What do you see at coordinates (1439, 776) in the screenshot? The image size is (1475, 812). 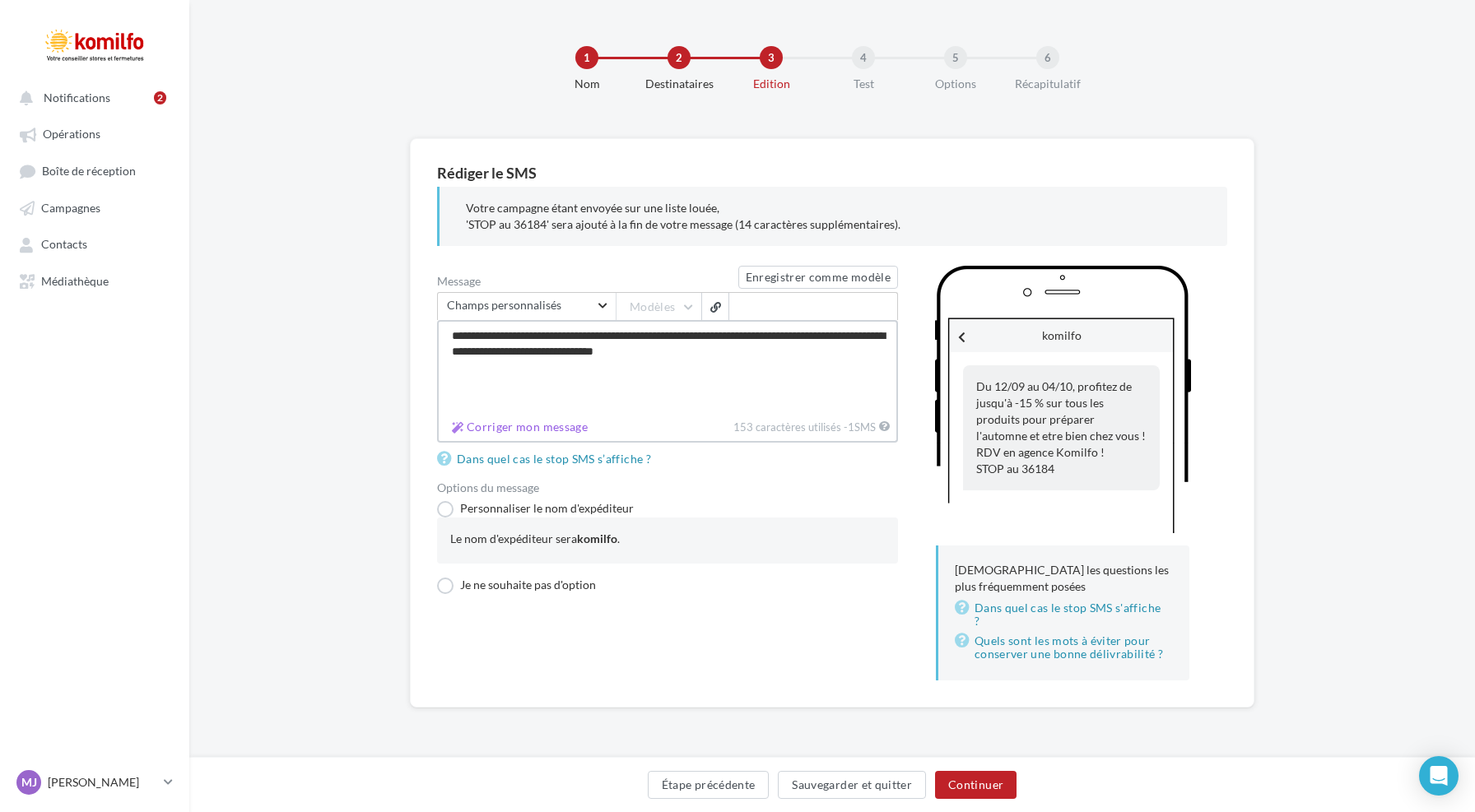 I see `div: Open Intercom Messenger` at bounding box center [1439, 776].